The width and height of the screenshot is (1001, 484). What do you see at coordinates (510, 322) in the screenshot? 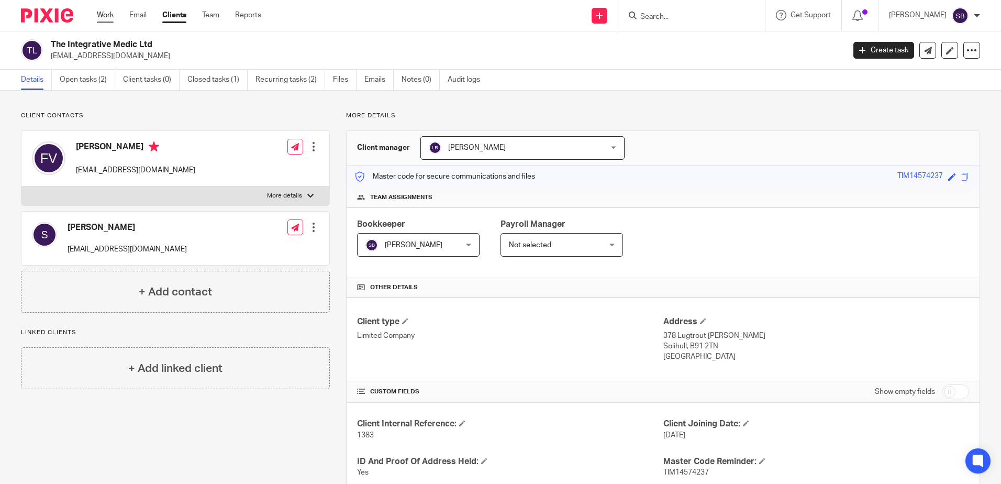
I see `h4: Client type` at bounding box center [510, 322].